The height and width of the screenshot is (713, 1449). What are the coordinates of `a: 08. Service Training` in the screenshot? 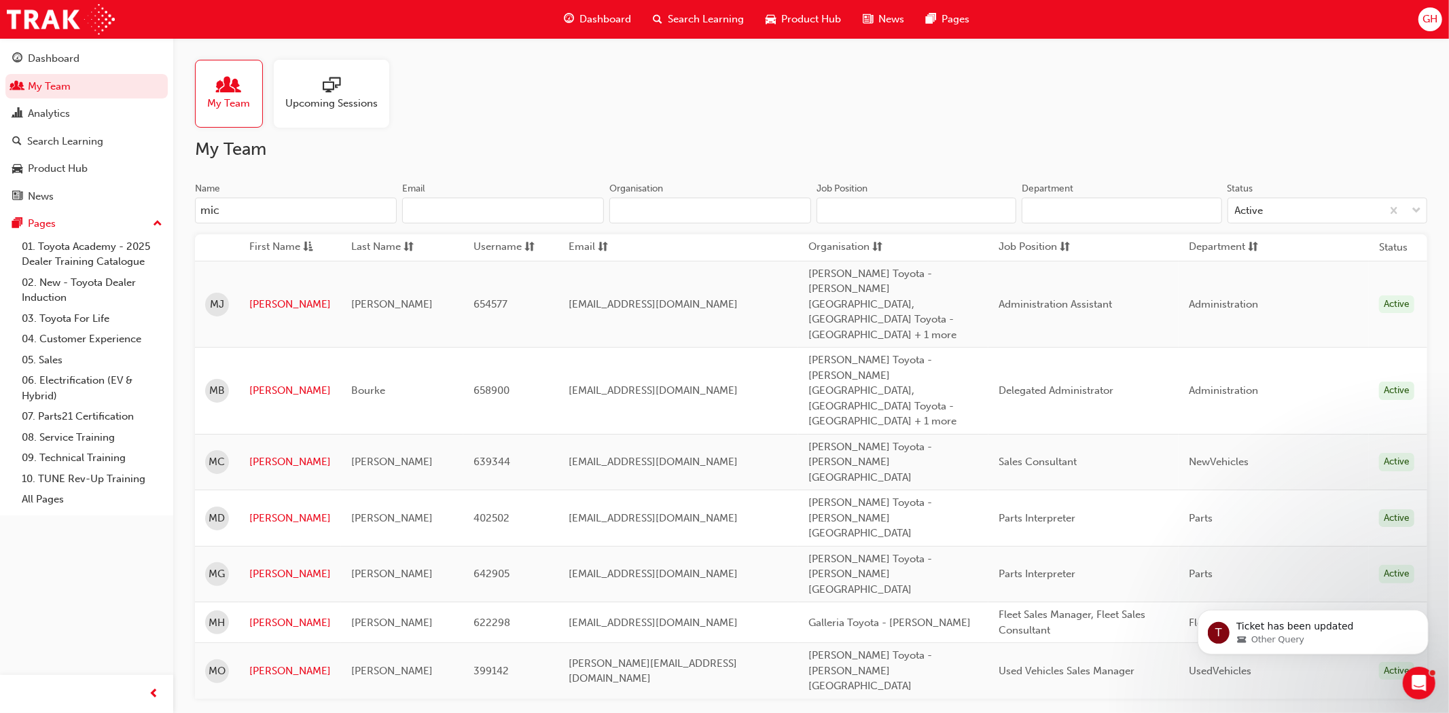 It's located at (92, 438).